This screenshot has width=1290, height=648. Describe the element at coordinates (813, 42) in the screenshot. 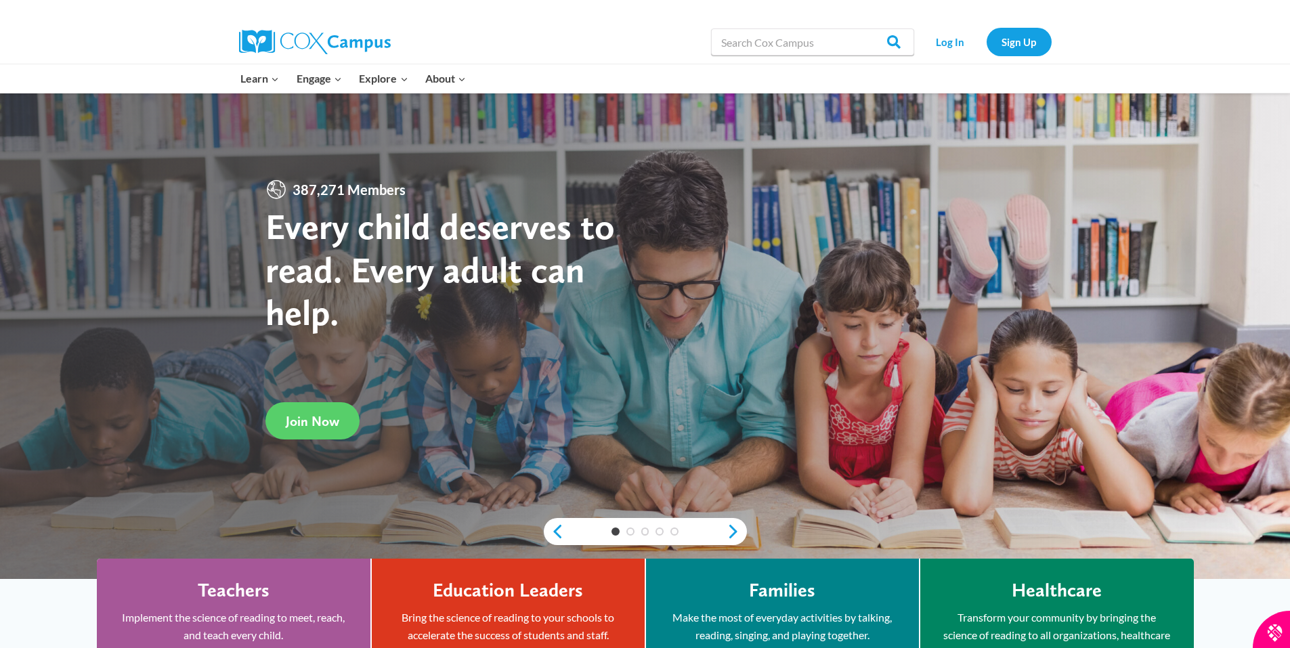

I see `input: Search Cox Campus` at that location.